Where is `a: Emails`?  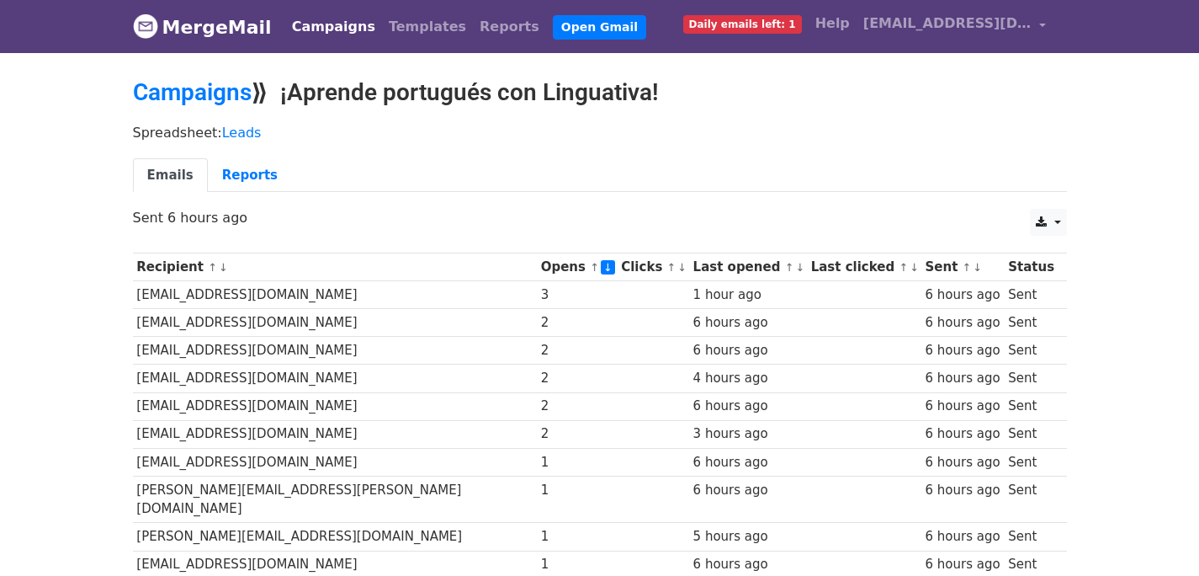 a: Emails is located at coordinates (170, 175).